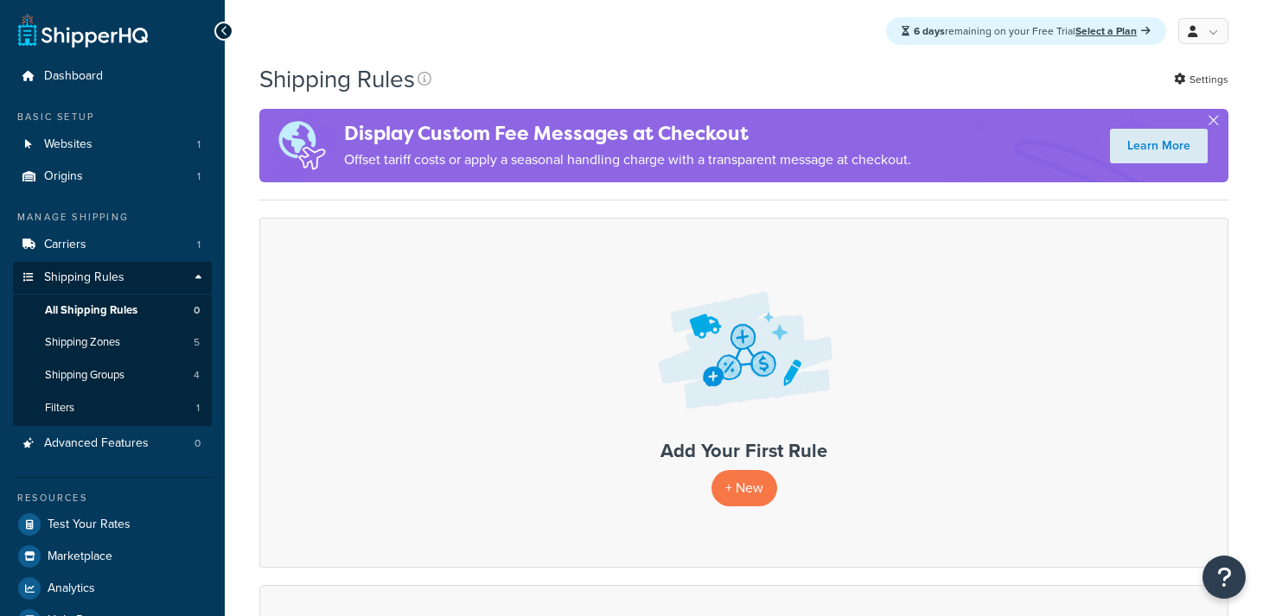 The width and height of the screenshot is (1263, 616). What do you see at coordinates (112, 245) in the screenshot?
I see `a: Carriers 1` at bounding box center [112, 245].